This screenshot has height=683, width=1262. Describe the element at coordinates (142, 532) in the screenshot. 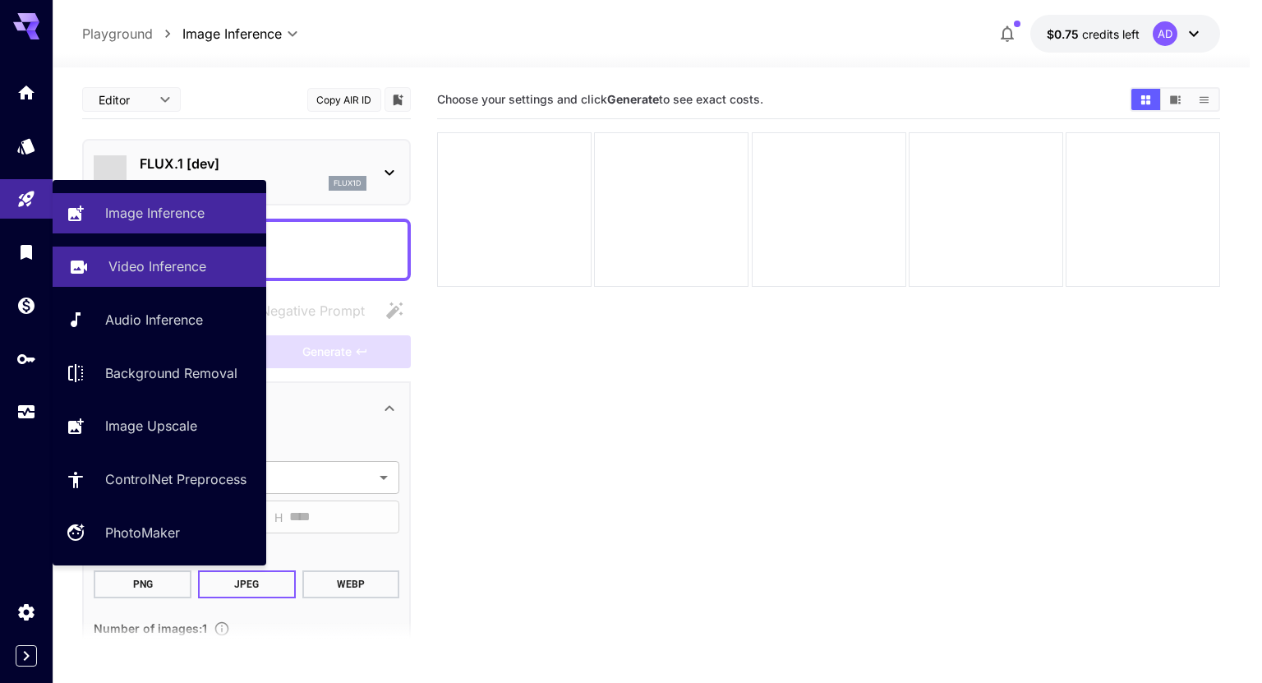

I see `p: PhotoMaker` at that location.